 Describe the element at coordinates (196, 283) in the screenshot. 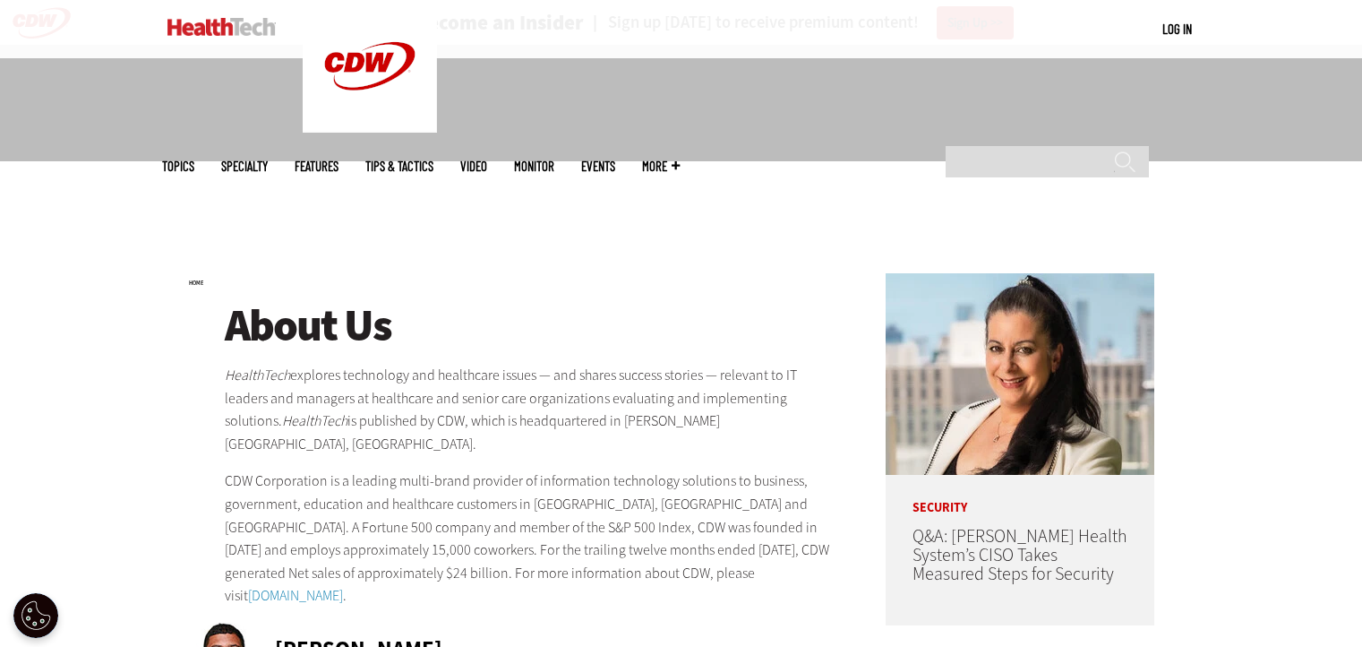

I see `a: Home` at that location.